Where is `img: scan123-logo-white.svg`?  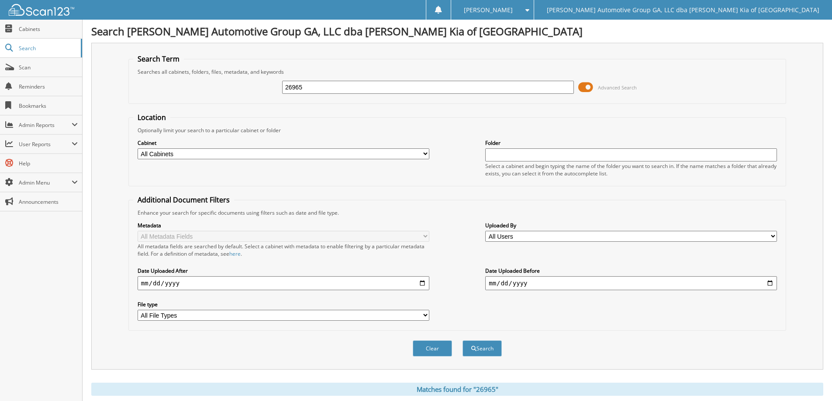
img: scan123-logo-white.svg is located at coordinates (41, 10).